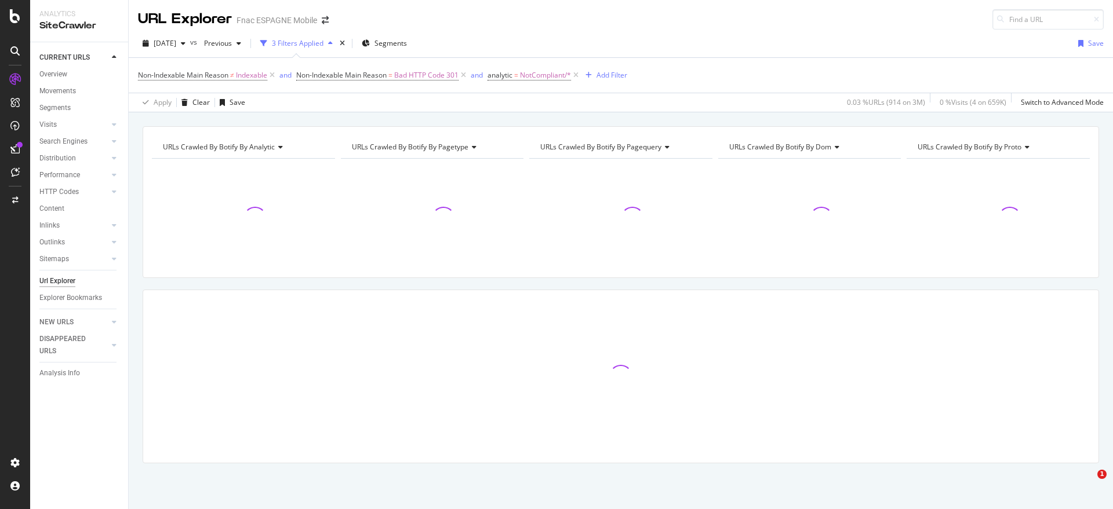 The height and width of the screenshot is (509, 1113). Describe the element at coordinates (251, 75) in the screenshot. I see `span: Indexable` at that location.